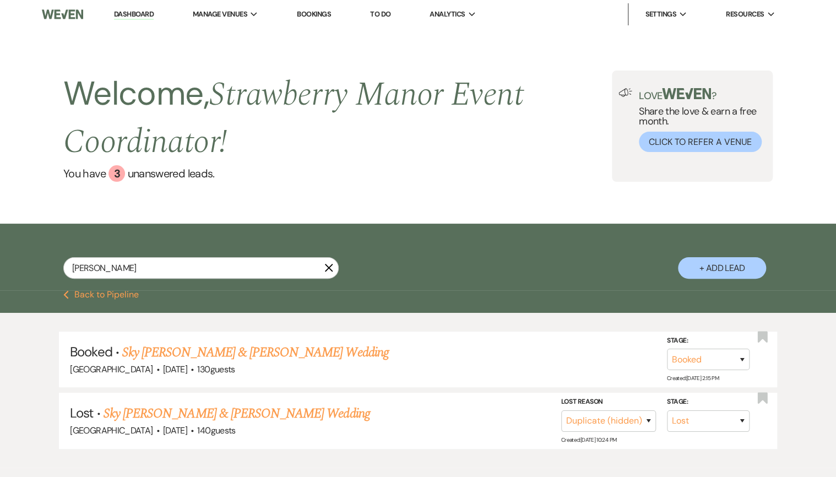 This screenshot has width=836, height=477. Describe the element at coordinates (608, 402) in the screenshot. I see `label: Lost Reason` at that location.